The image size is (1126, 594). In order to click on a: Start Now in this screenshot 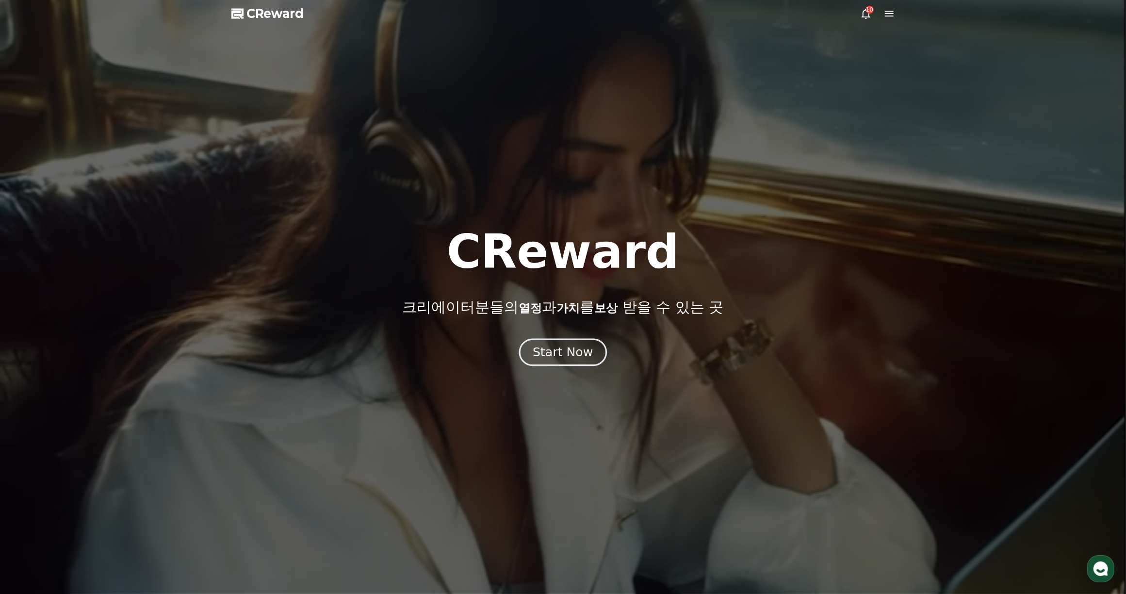, I will do `click(563, 353)`.